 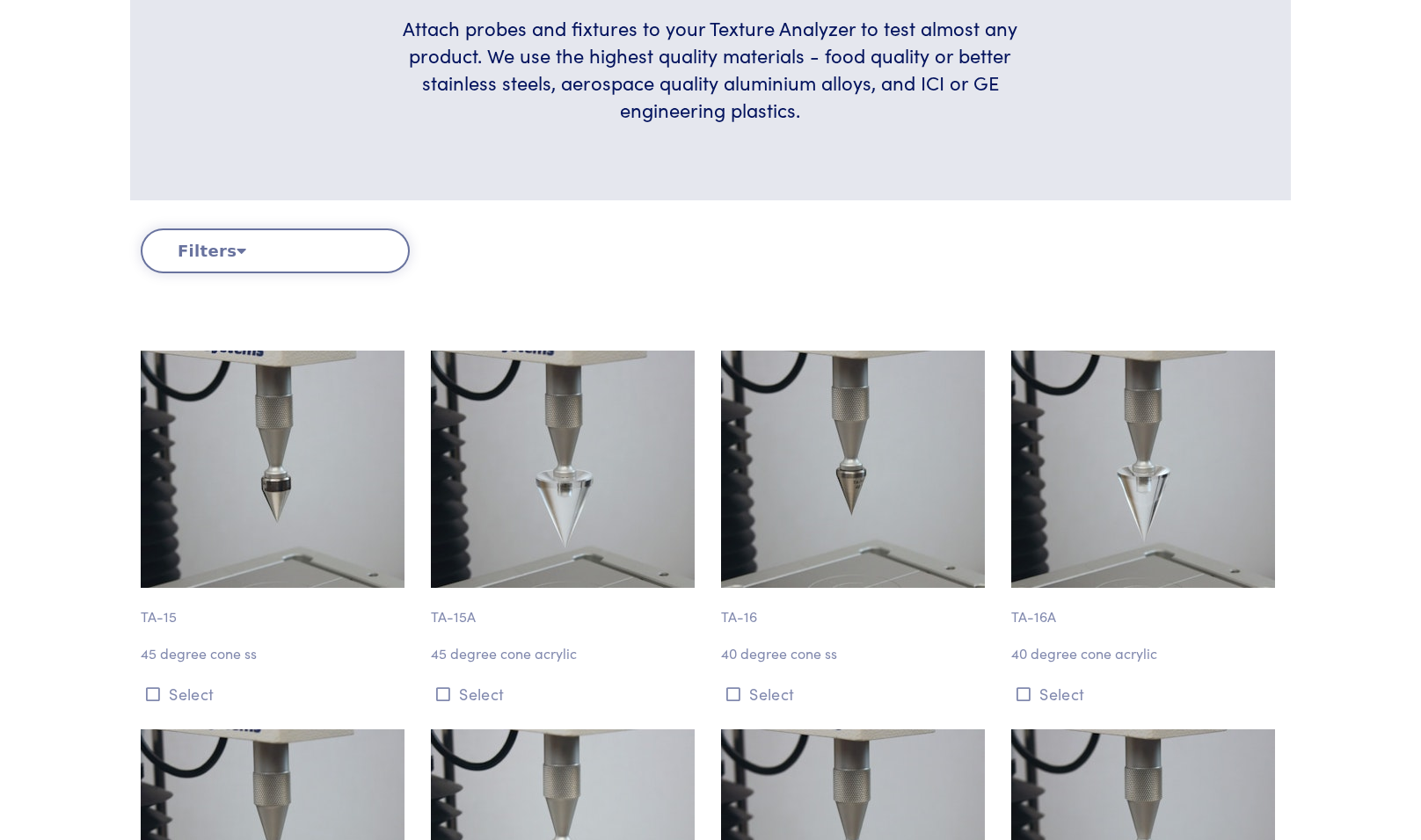 I want to click on img: cone_ta-16_40-degree_2.jpg, so click(x=853, y=469).